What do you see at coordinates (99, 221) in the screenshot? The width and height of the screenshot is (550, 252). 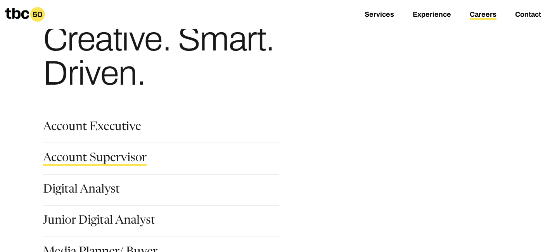 I see `a: Junior Digital Analyst` at bounding box center [99, 221].